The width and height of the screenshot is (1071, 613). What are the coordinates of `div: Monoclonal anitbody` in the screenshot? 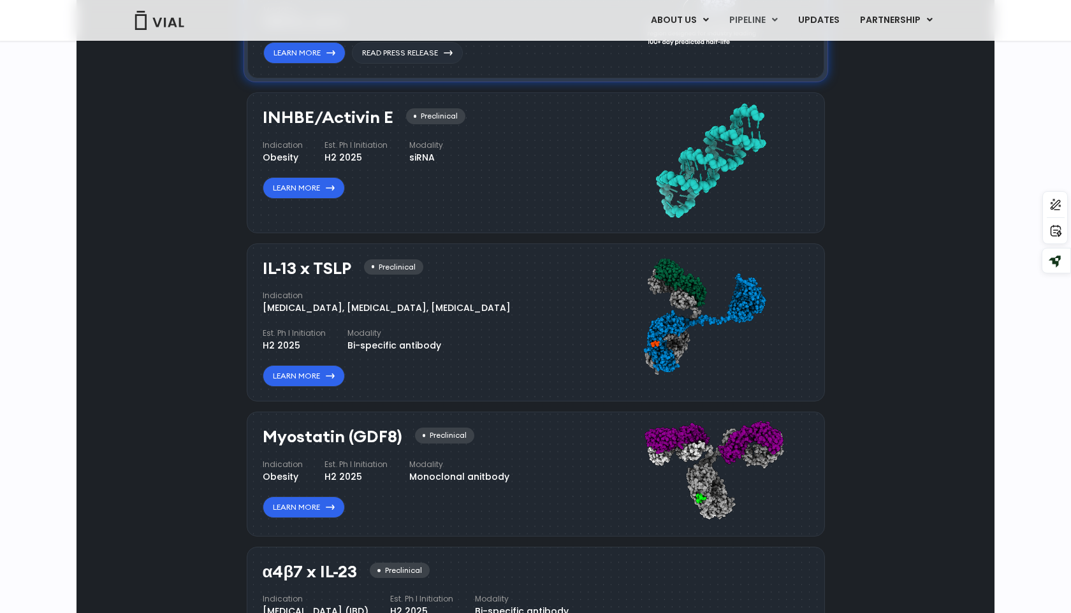 It's located at (459, 477).